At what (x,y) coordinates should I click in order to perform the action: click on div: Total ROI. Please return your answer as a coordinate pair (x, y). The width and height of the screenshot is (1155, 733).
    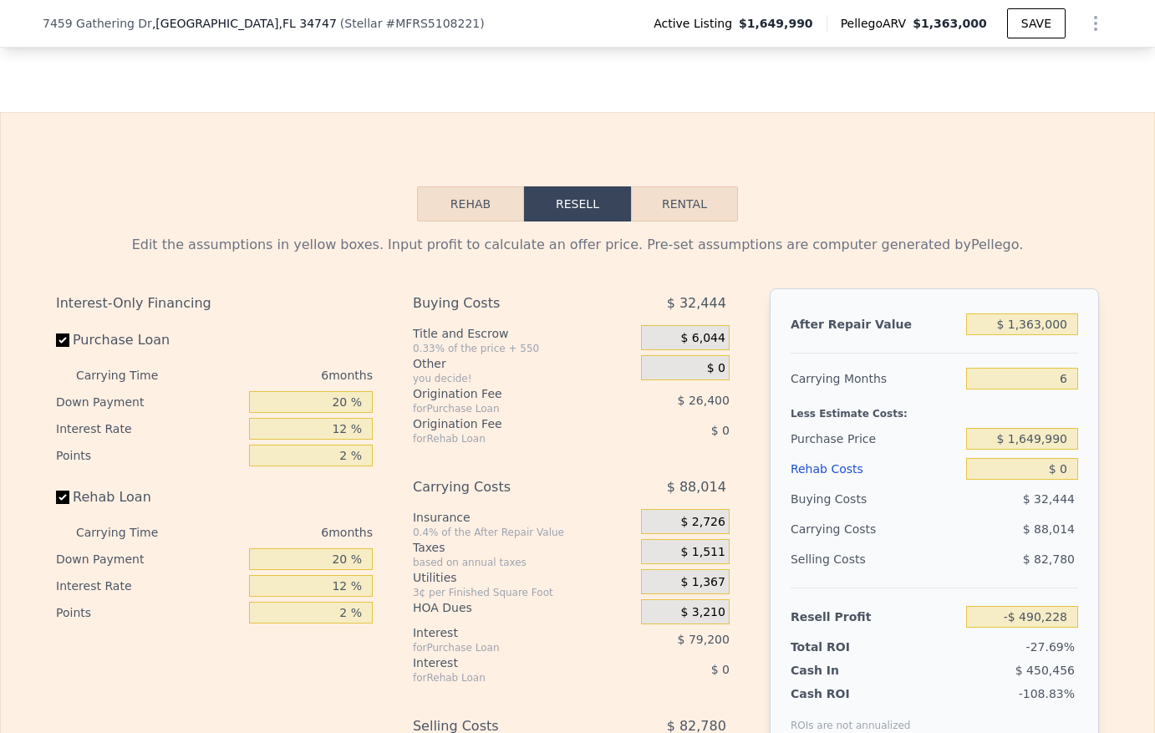
    Looking at the image, I should click on (842, 647).